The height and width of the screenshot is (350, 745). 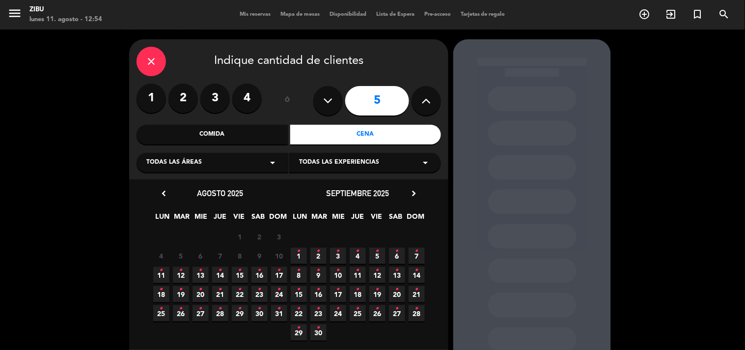 I want to click on span: 24, so click(x=338, y=313).